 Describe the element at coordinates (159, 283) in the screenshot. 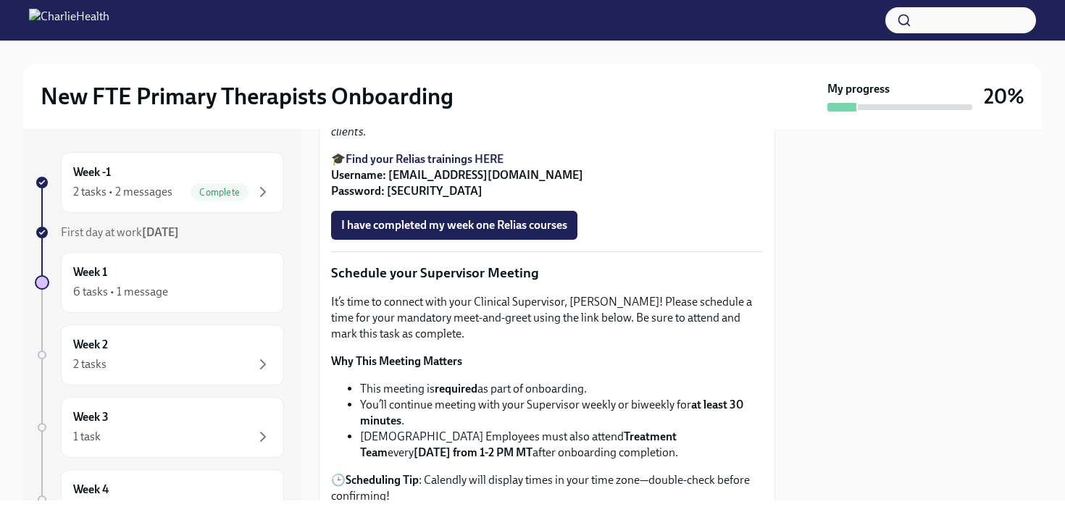

I see `a: Week 16 tasks • 1 message` at that location.